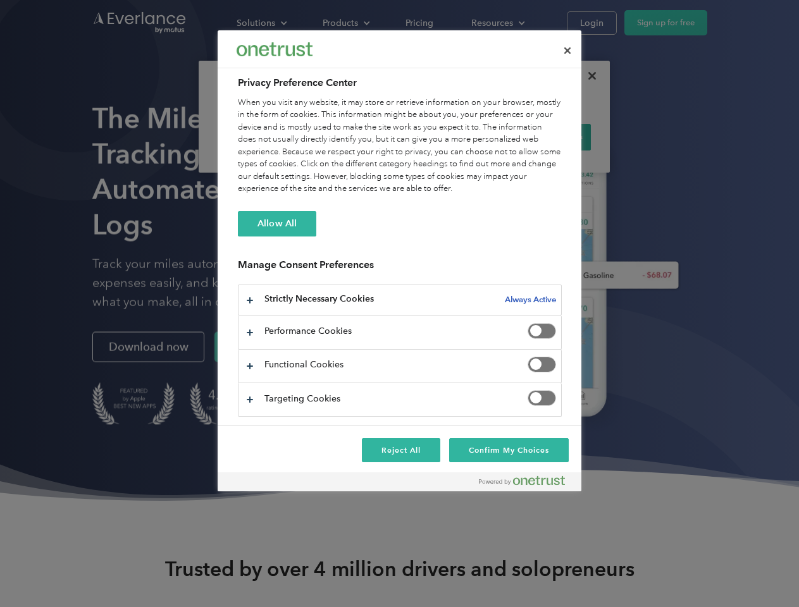 The image size is (799, 607). Describe the element at coordinates (275, 49) in the screenshot. I see `img: Everlance` at that location.